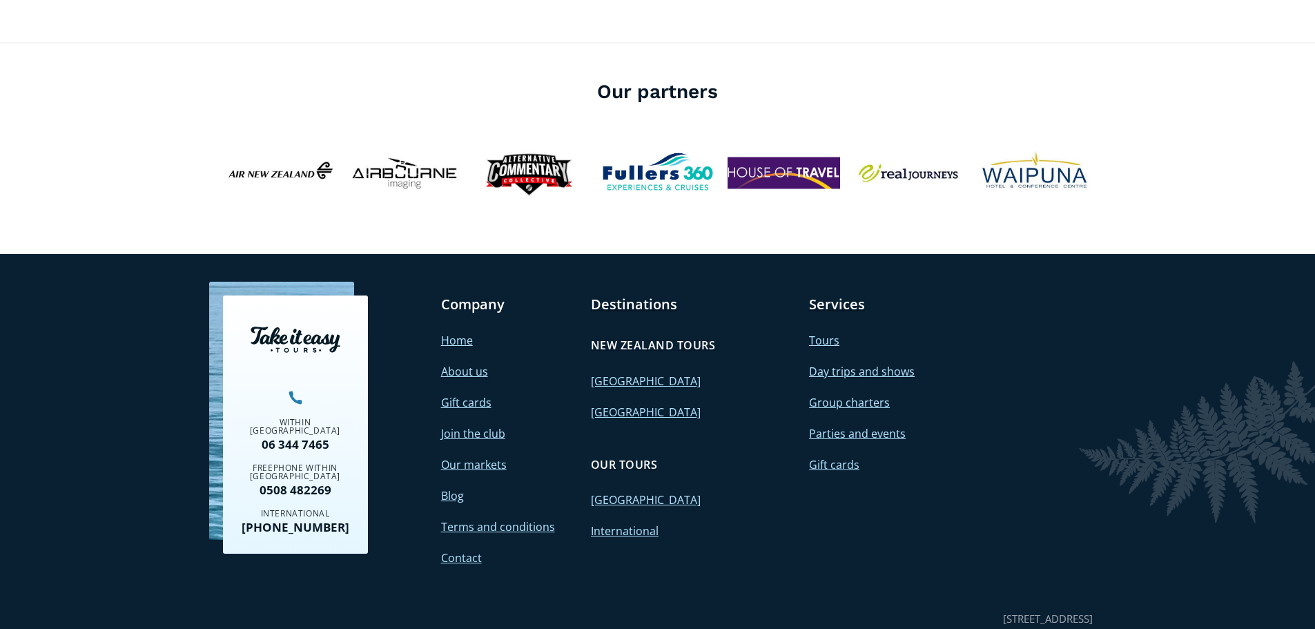  Describe the element at coordinates (295, 444) in the screenshot. I see `p: 06 344 7465` at that location.